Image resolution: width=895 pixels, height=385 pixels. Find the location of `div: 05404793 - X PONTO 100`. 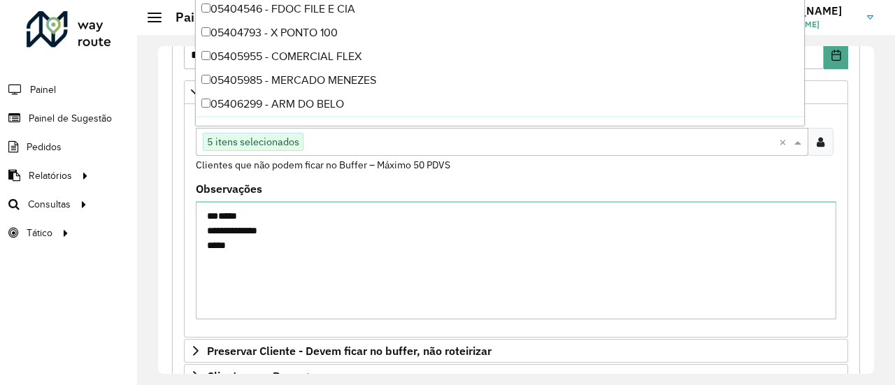

div: 05404793 - X PONTO 100 is located at coordinates (499, 33).